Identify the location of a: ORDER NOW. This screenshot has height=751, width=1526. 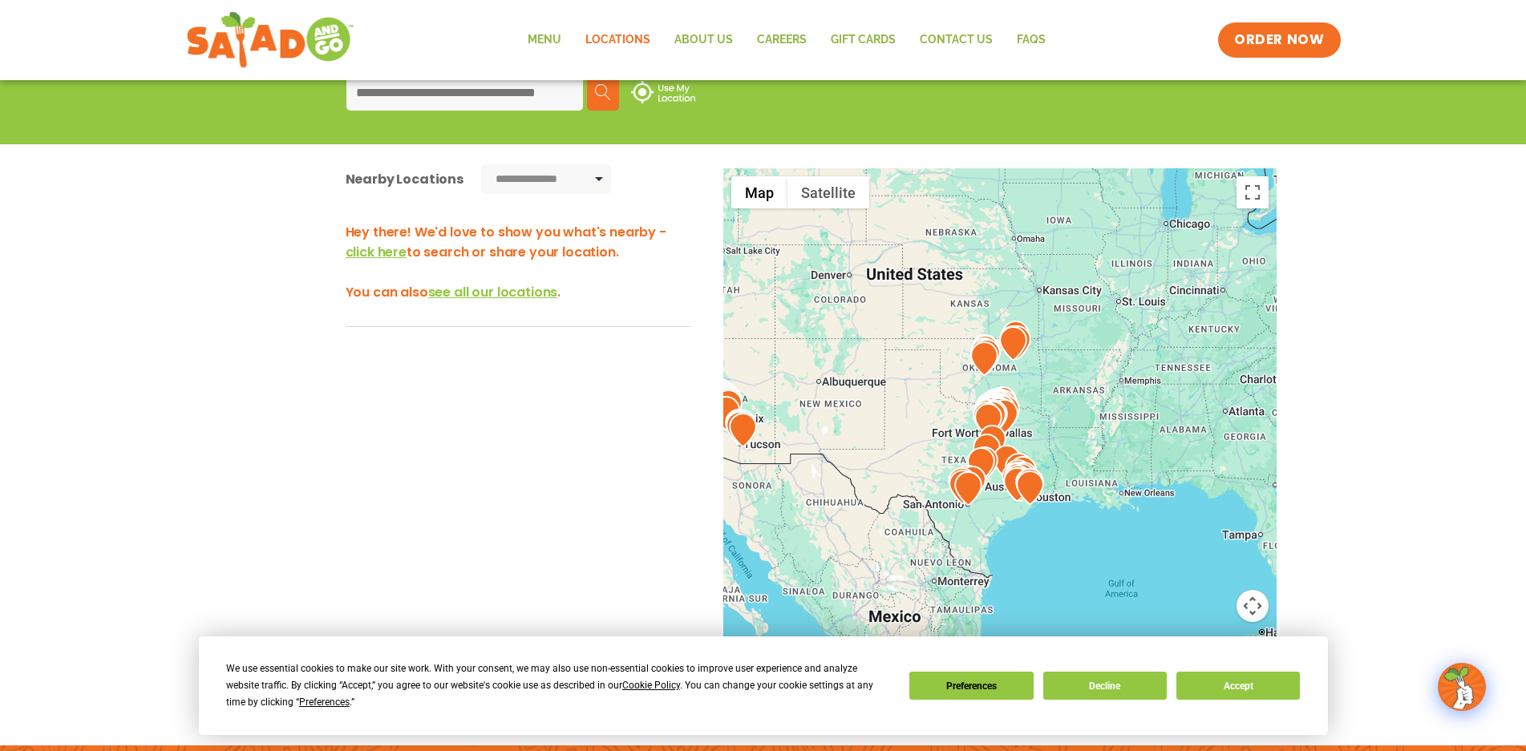
(1279, 40).